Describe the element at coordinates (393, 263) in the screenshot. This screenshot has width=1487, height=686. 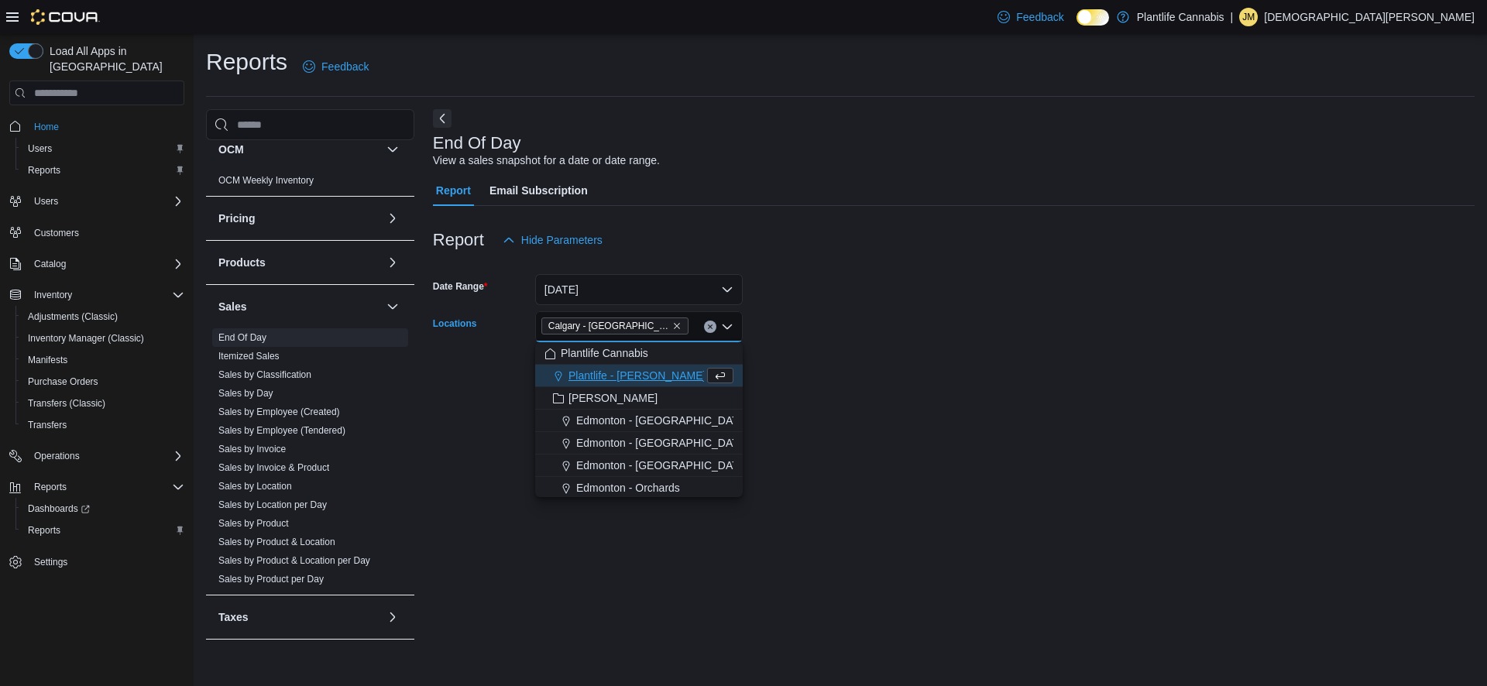
I see `button: Products` at that location.